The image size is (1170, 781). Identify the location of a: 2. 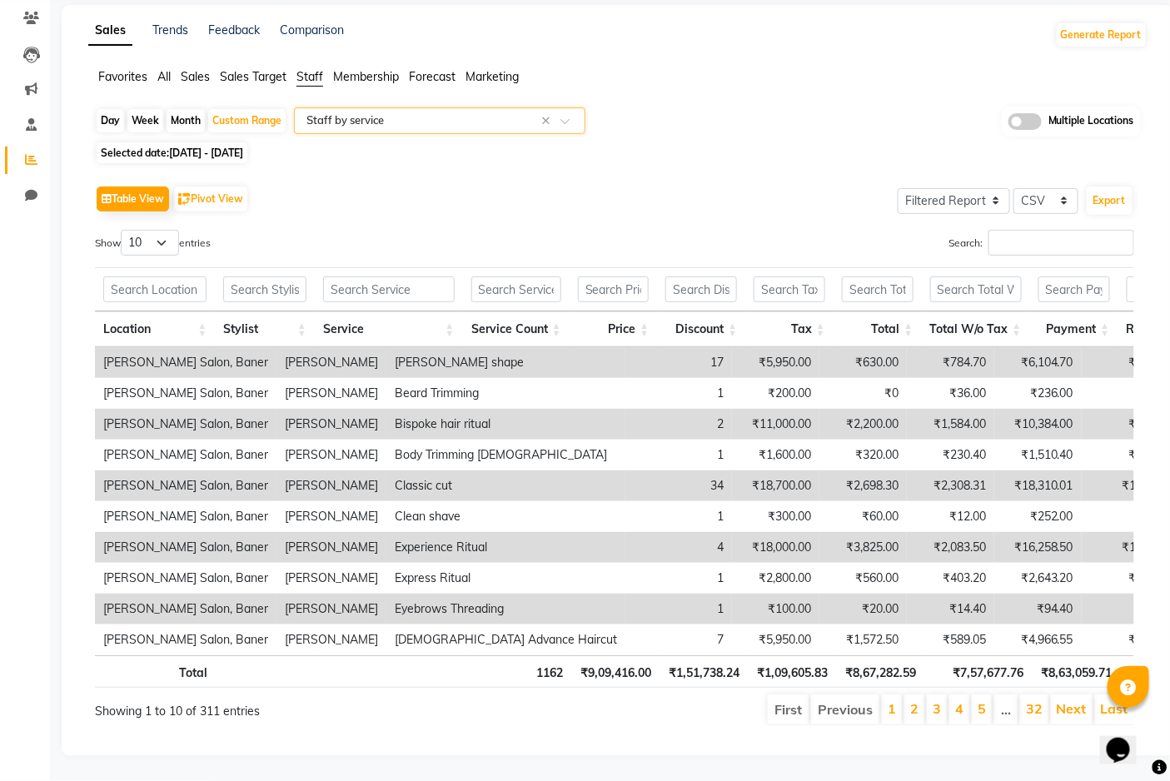
(914, 709).